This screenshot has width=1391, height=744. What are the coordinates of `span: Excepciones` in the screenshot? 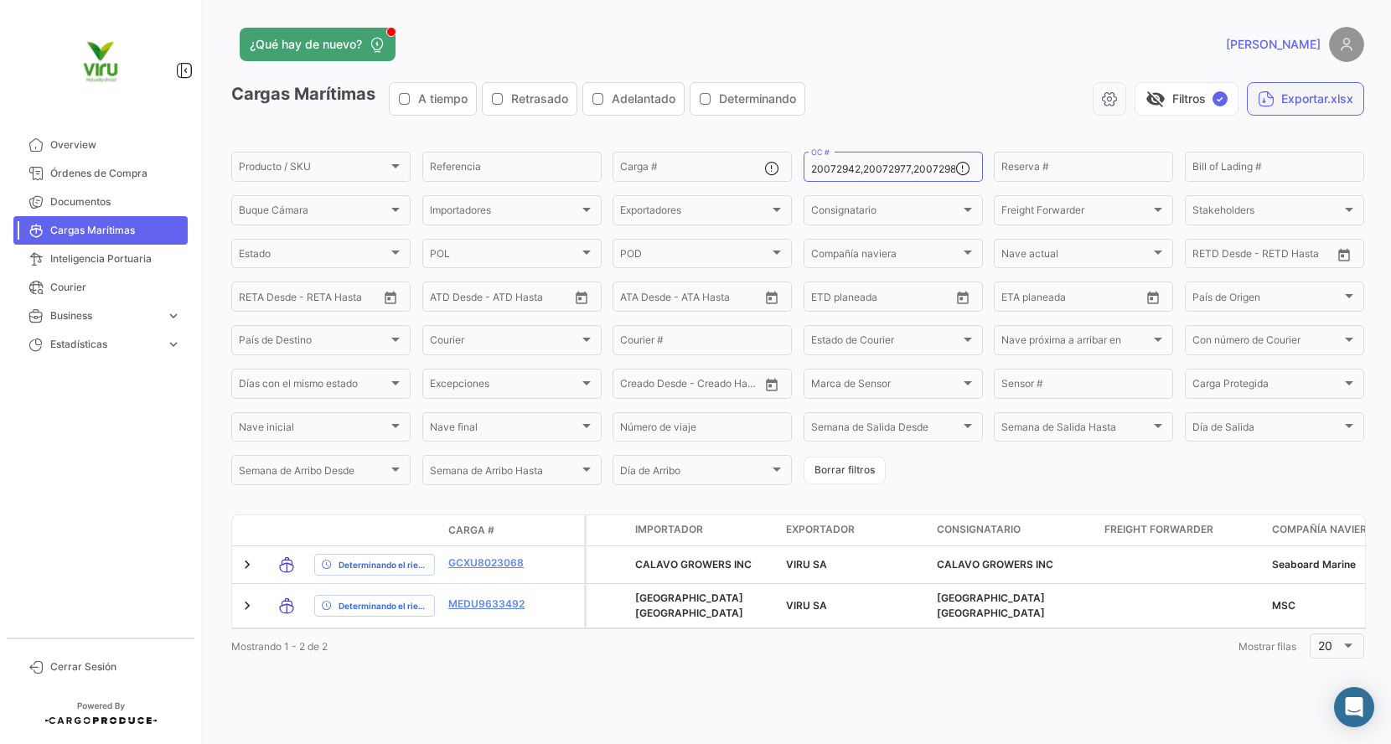 It's located at (504, 386).